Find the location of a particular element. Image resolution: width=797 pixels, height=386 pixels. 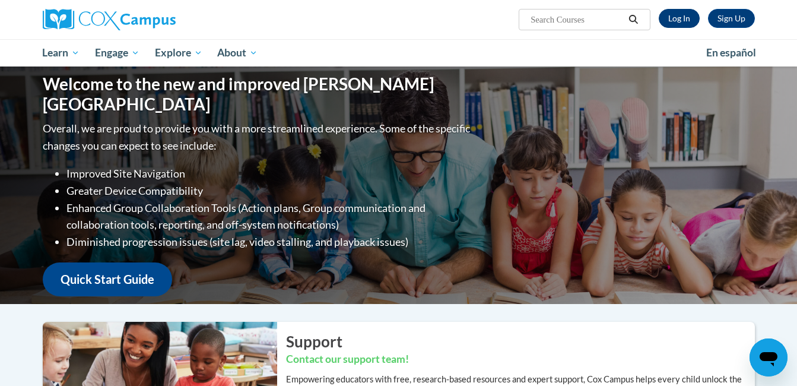

a: Log In is located at coordinates (679, 18).